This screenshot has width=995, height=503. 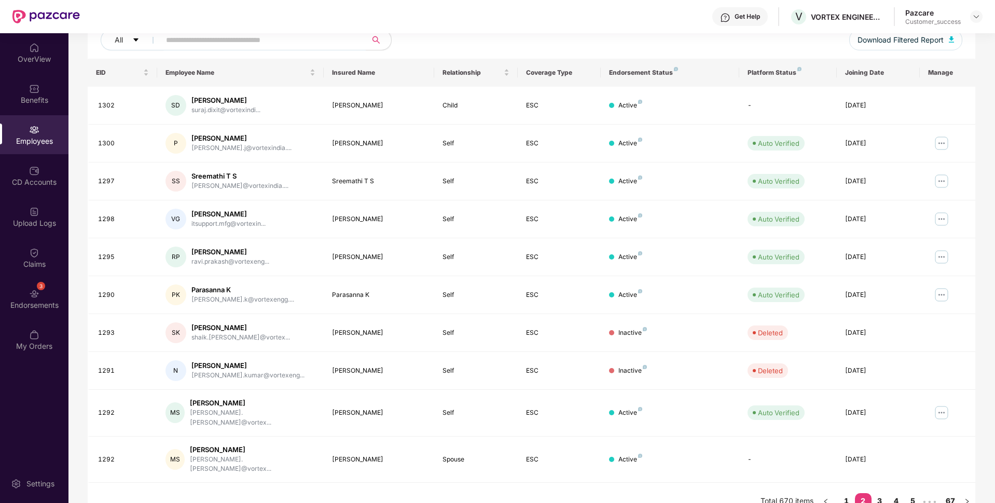 I want to click on div: Settings, so click(x=40, y=483).